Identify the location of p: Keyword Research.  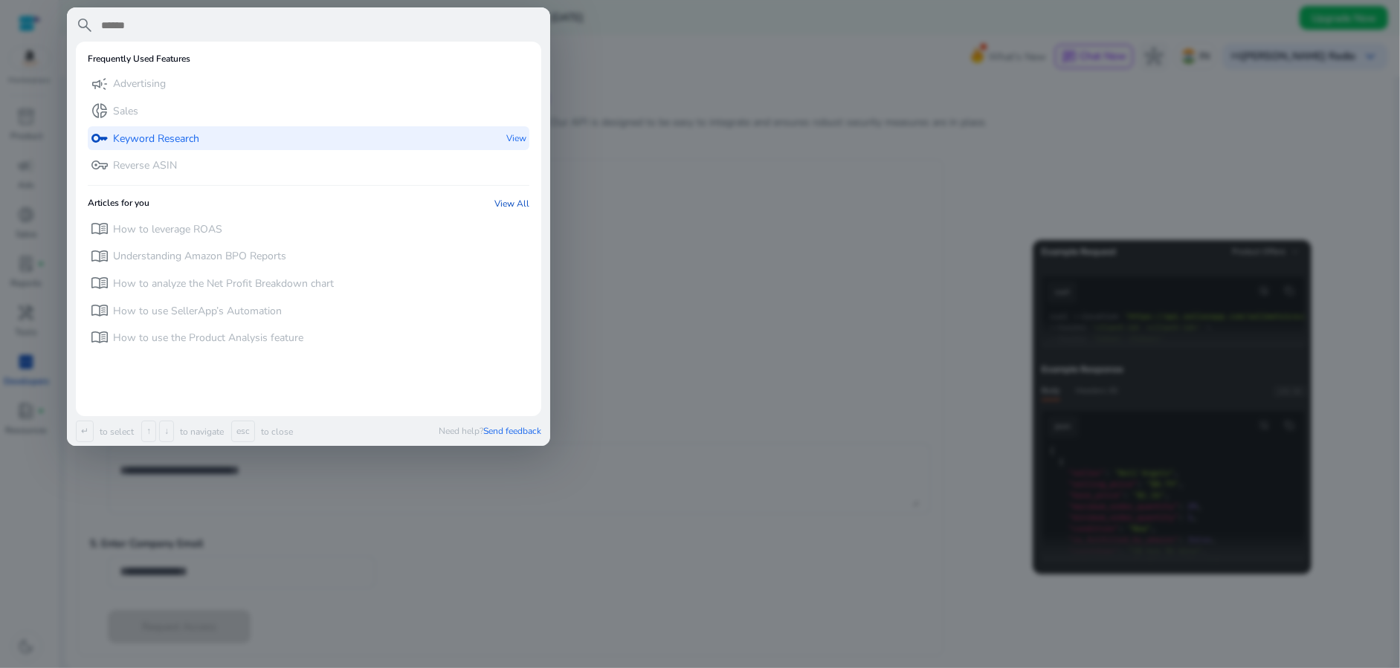
(156, 139).